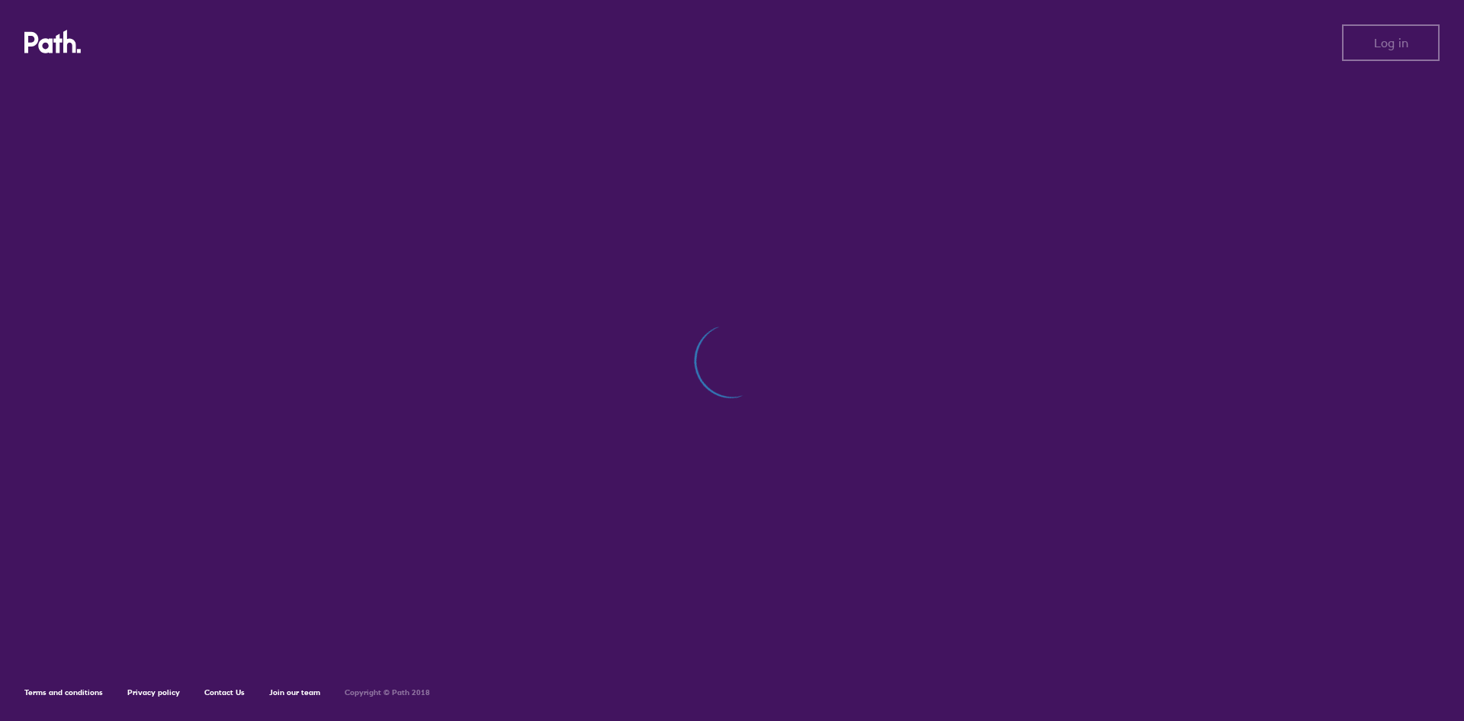 This screenshot has height=721, width=1464. Describe the element at coordinates (294, 692) in the screenshot. I see `a: Join our team` at that location.